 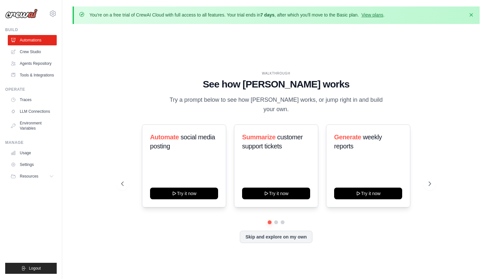 What do you see at coordinates (259, 137) in the screenshot?
I see `span: Summarize` at bounding box center [259, 137].